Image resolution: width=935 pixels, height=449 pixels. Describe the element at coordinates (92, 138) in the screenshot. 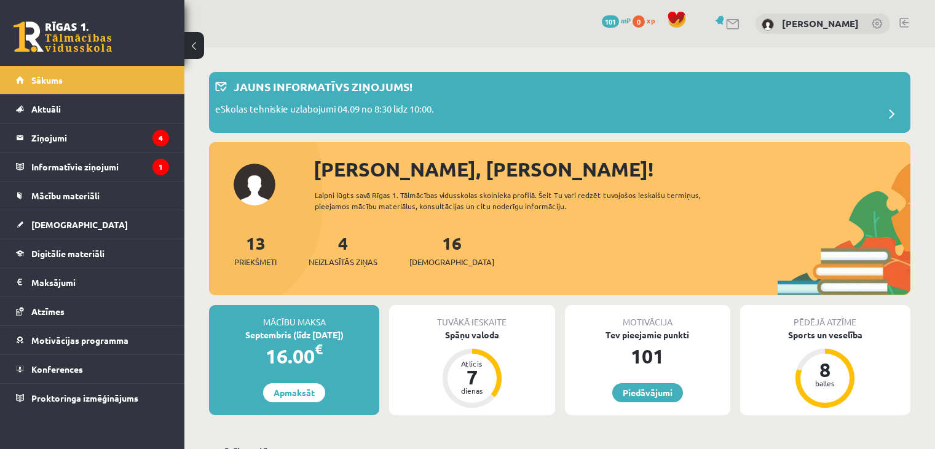

I see `a: Ziņojumi4` at that location.